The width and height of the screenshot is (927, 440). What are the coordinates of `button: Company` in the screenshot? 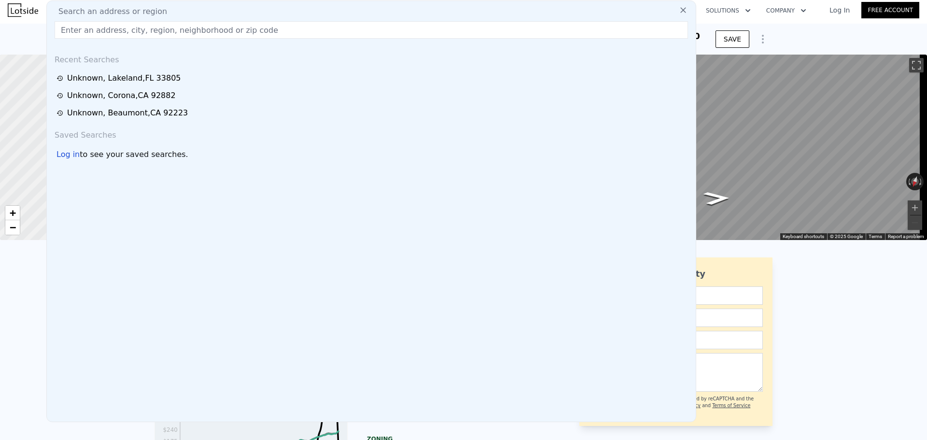 It's located at (786, 11).